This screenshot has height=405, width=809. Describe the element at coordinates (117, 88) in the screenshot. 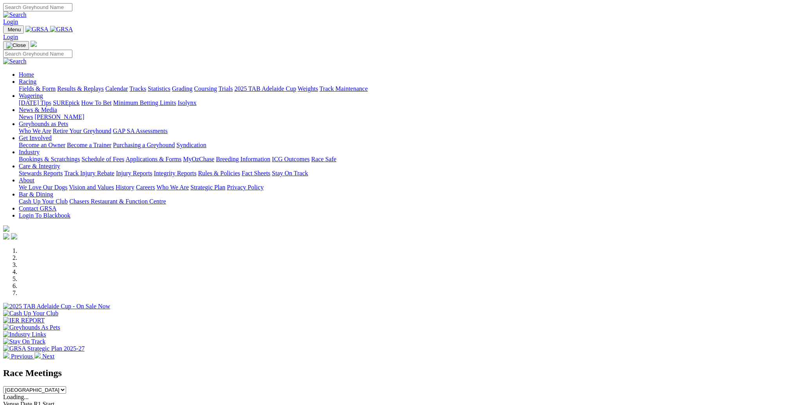

I see `a: Calendar` at that location.